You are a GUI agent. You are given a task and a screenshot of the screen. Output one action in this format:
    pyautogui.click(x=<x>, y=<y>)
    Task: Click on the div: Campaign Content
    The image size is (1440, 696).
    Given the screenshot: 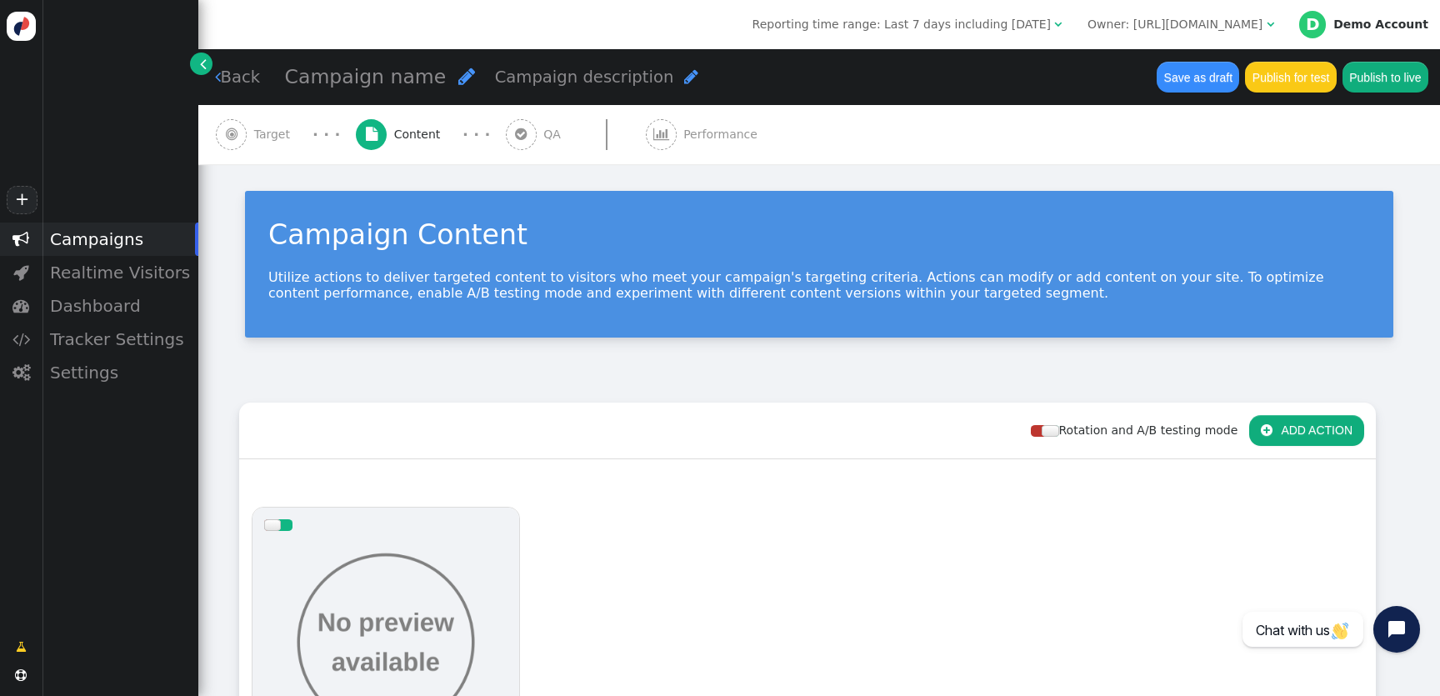 What is the action you would take?
    pyautogui.click(x=819, y=235)
    